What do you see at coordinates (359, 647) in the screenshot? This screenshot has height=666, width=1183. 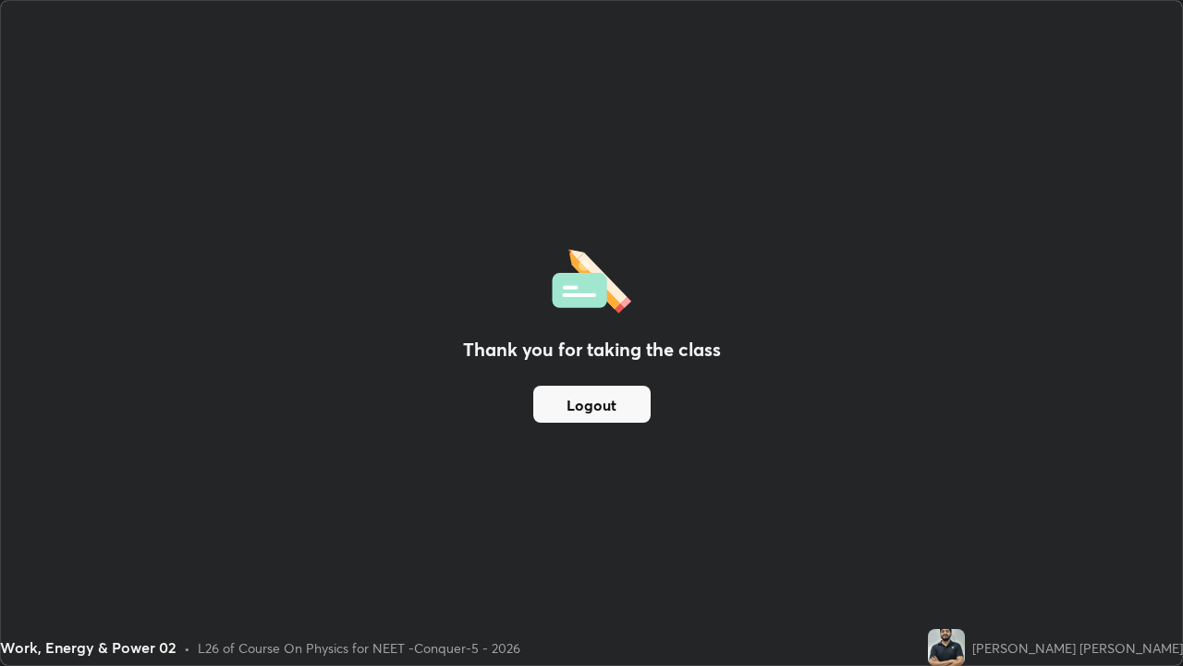 I see `div: L26 of Course On Physics for NEET -Conquer-5 - 2026` at bounding box center [359, 647].